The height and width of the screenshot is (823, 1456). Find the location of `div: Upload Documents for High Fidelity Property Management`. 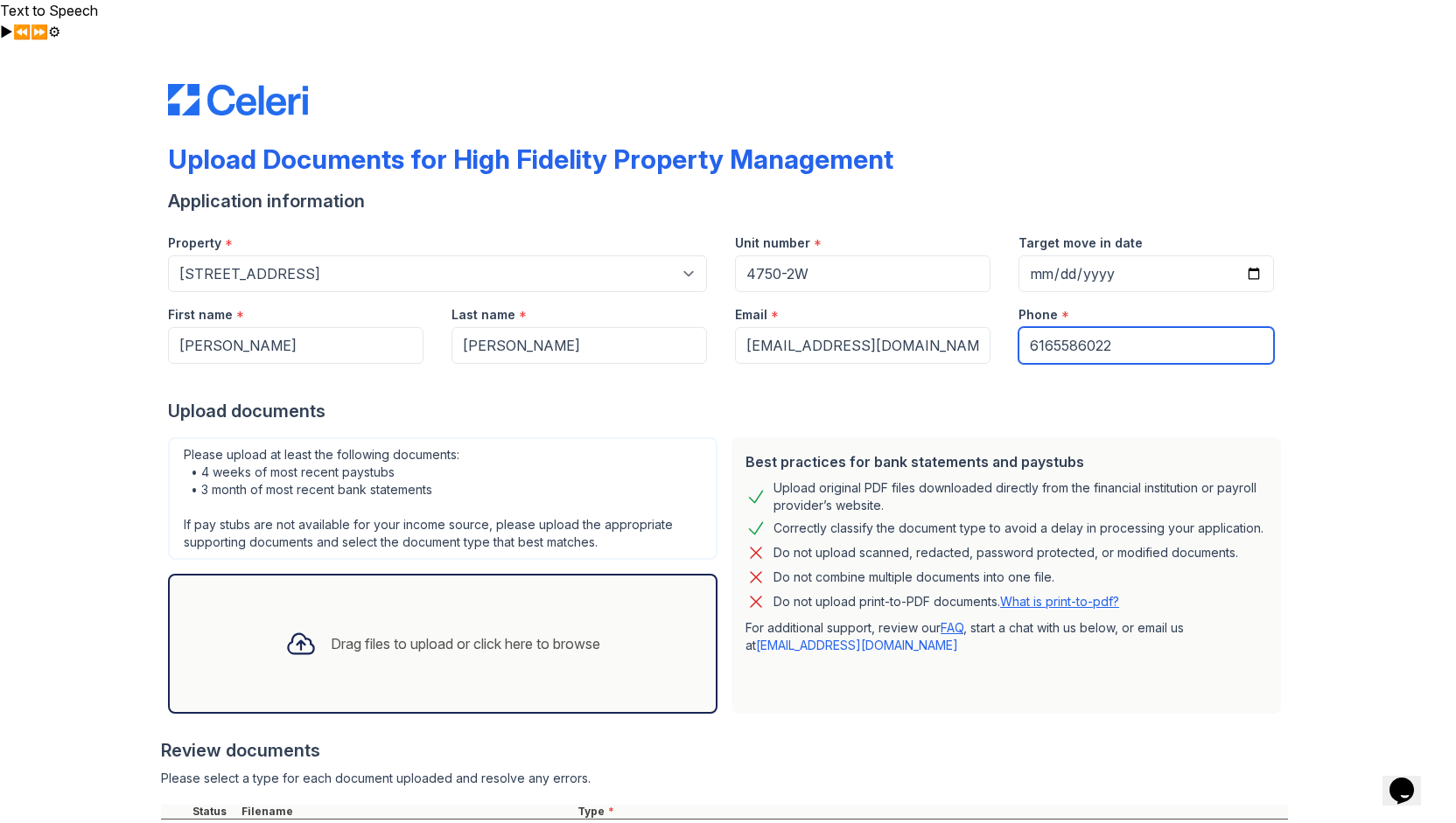

div: Upload Documents for High Fidelity Property Management is located at coordinates (530, 159).